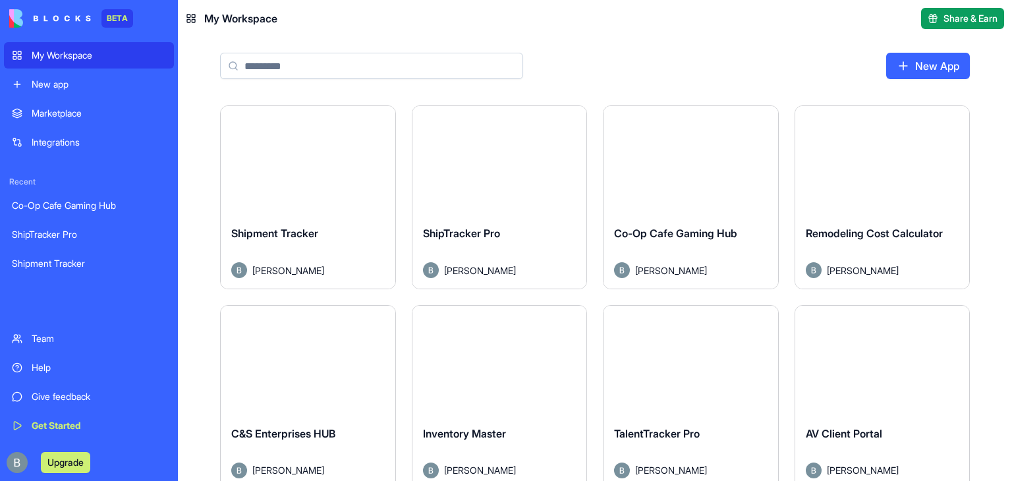  Describe the element at coordinates (89, 339) in the screenshot. I see `a: Team` at that location.